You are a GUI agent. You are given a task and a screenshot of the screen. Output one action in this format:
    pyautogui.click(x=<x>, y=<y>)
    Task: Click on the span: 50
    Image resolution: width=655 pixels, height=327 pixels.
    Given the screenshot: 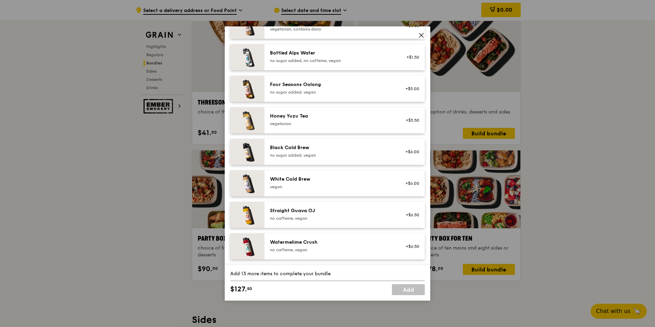 What is the action you would take?
    pyautogui.click(x=250, y=289)
    